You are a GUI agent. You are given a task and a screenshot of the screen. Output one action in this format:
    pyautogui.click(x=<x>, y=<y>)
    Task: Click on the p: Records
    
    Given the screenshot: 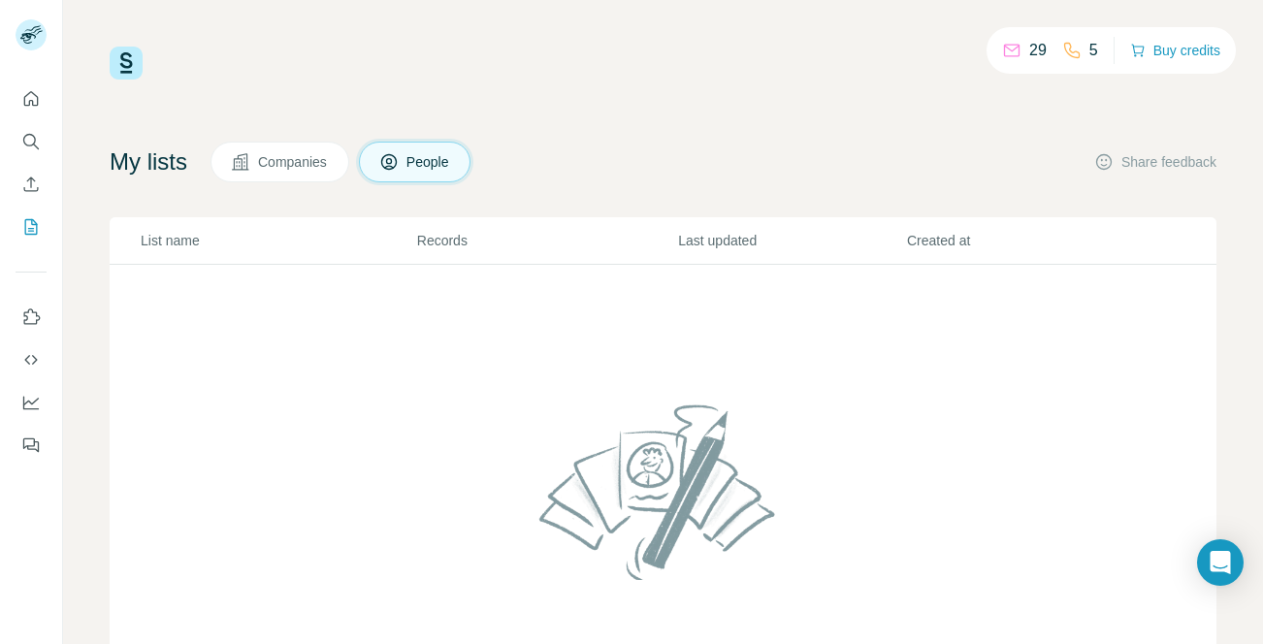 What is the action you would take?
    pyautogui.click(x=546, y=241)
    